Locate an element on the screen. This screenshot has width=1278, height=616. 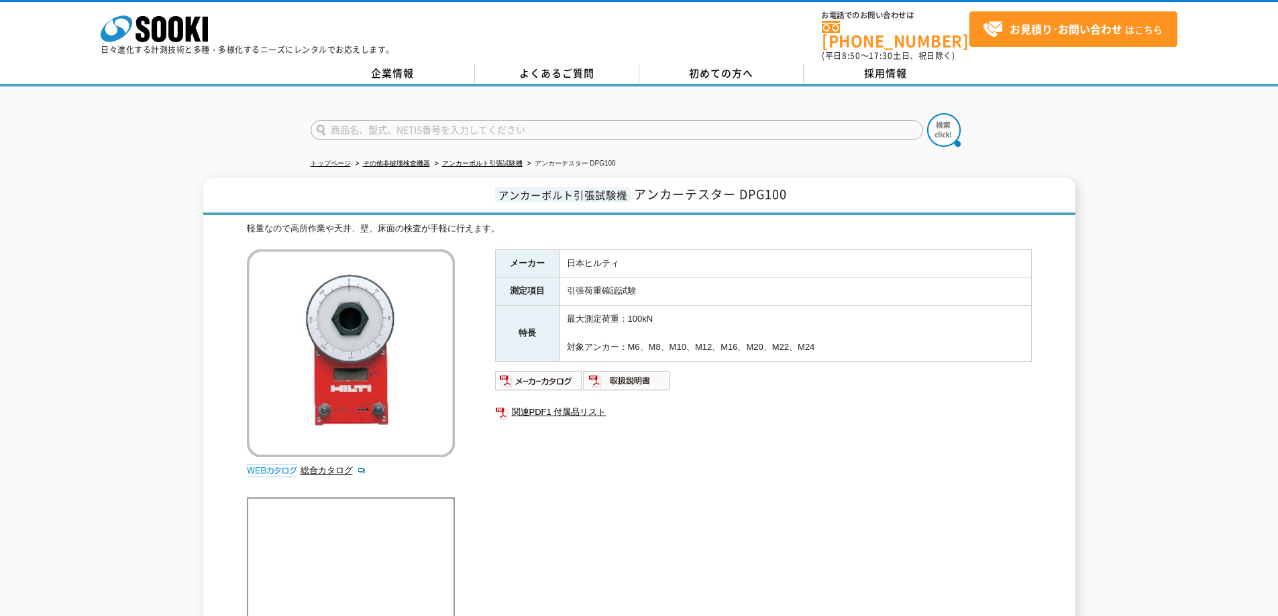
img: メーカーカタログ is located at coordinates (539, 381).